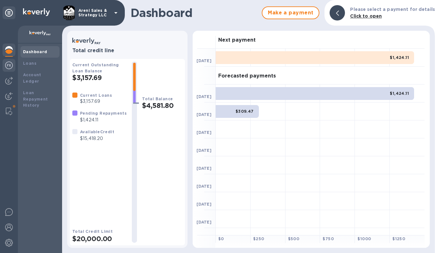 Image resolution: width=440 pixels, height=253 pixels. I want to click on b: $ 1000, so click(364, 238).